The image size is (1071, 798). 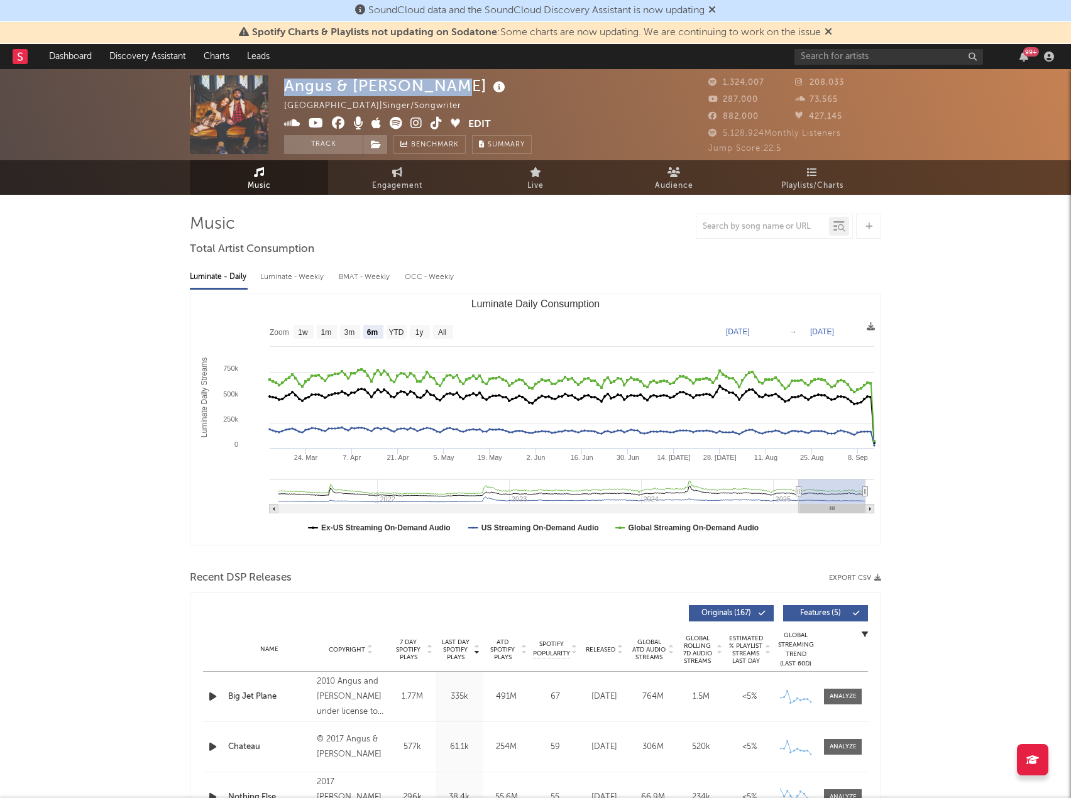 I want to click on div: Chateau, so click(x=269, y=747).